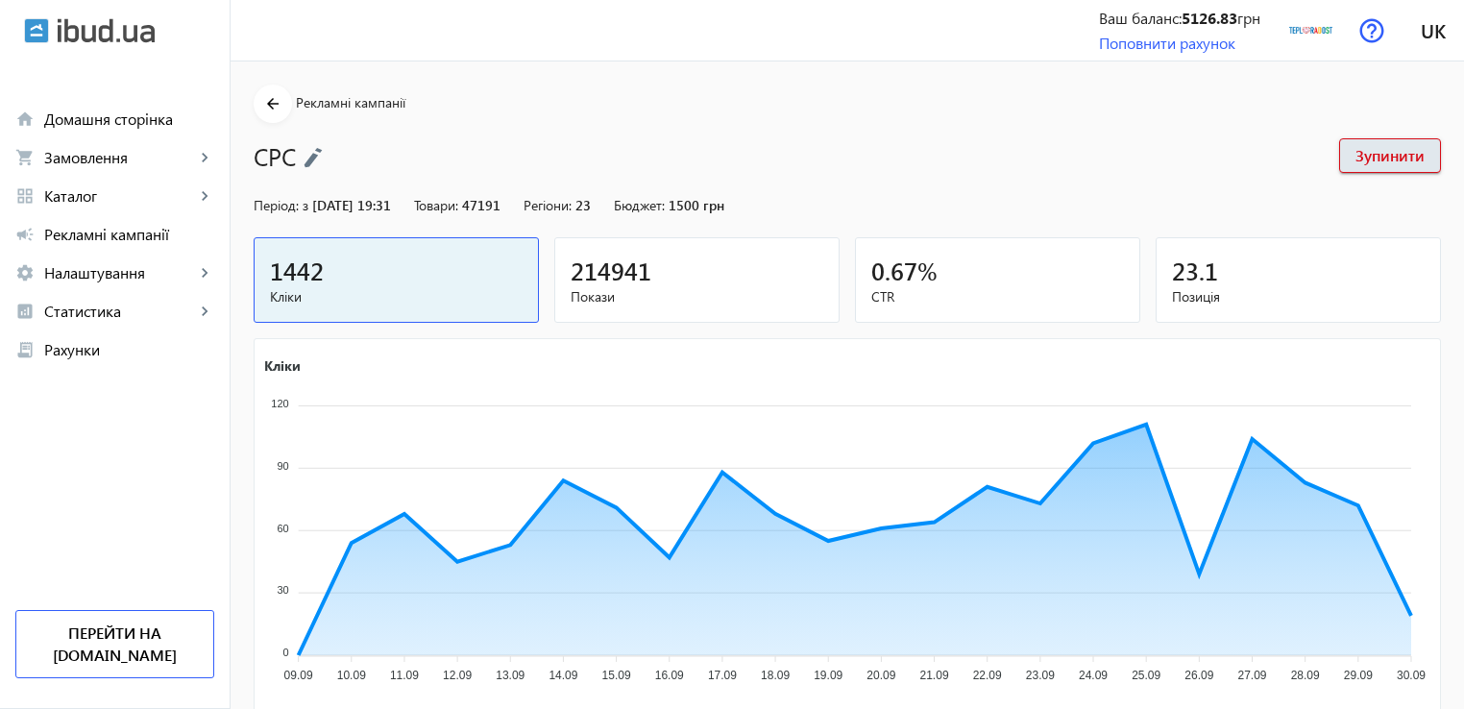 This screenshot has height=709, width=1464. What do you see at coordinates (481, 205) in the screenshot?
I see `span: 47191` at bounding box center [481, 205].